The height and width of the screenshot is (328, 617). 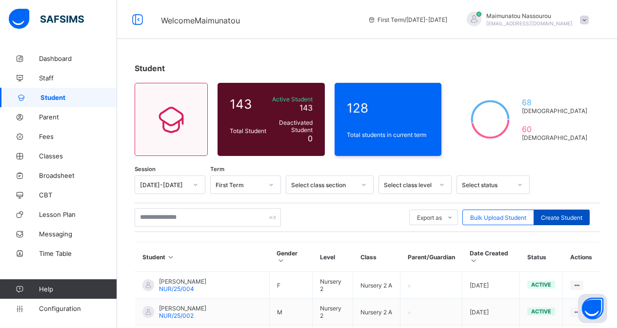 I want to click on span: NUR/25/004, so click(x=176, y=289).